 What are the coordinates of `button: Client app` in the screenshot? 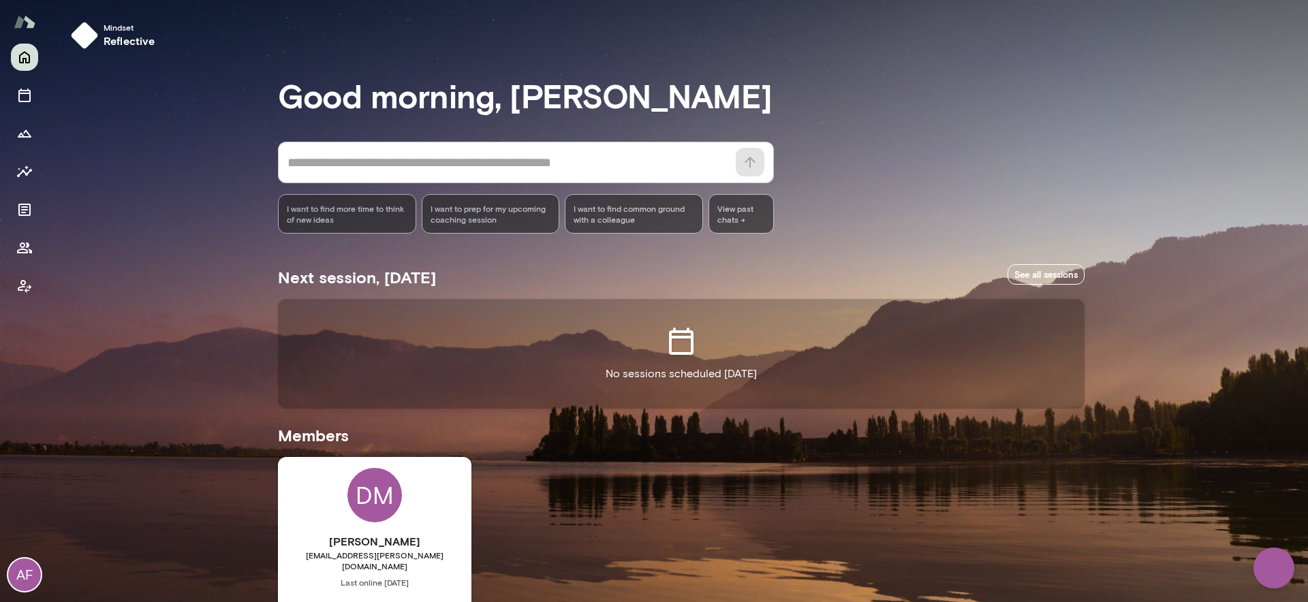 It's located at (25, 286).